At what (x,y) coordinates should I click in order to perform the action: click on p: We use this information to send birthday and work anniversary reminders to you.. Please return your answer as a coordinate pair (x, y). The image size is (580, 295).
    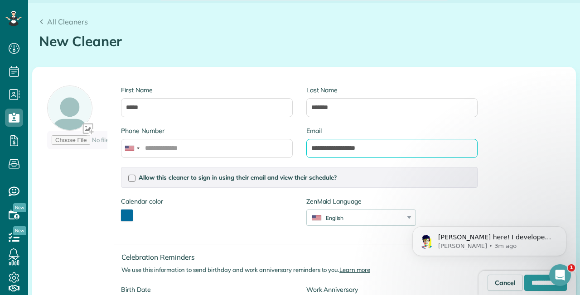
    Looking at the image, I should click on (303, 270).